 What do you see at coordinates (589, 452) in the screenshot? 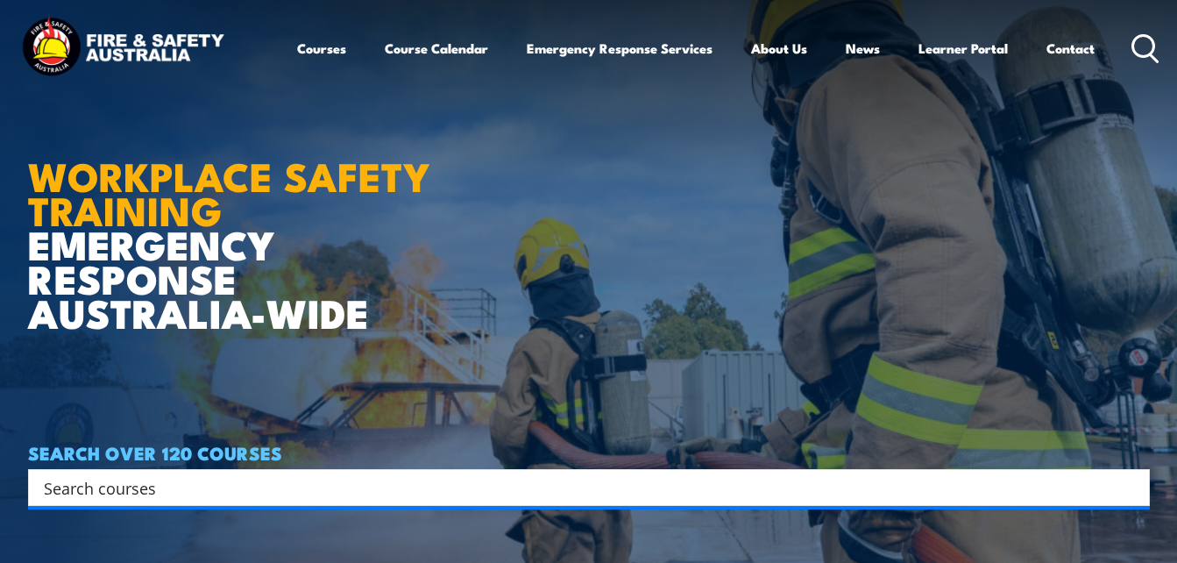
I see `h4: SEARCH OVER 120 COURSES` at bounding box center [589, 452].